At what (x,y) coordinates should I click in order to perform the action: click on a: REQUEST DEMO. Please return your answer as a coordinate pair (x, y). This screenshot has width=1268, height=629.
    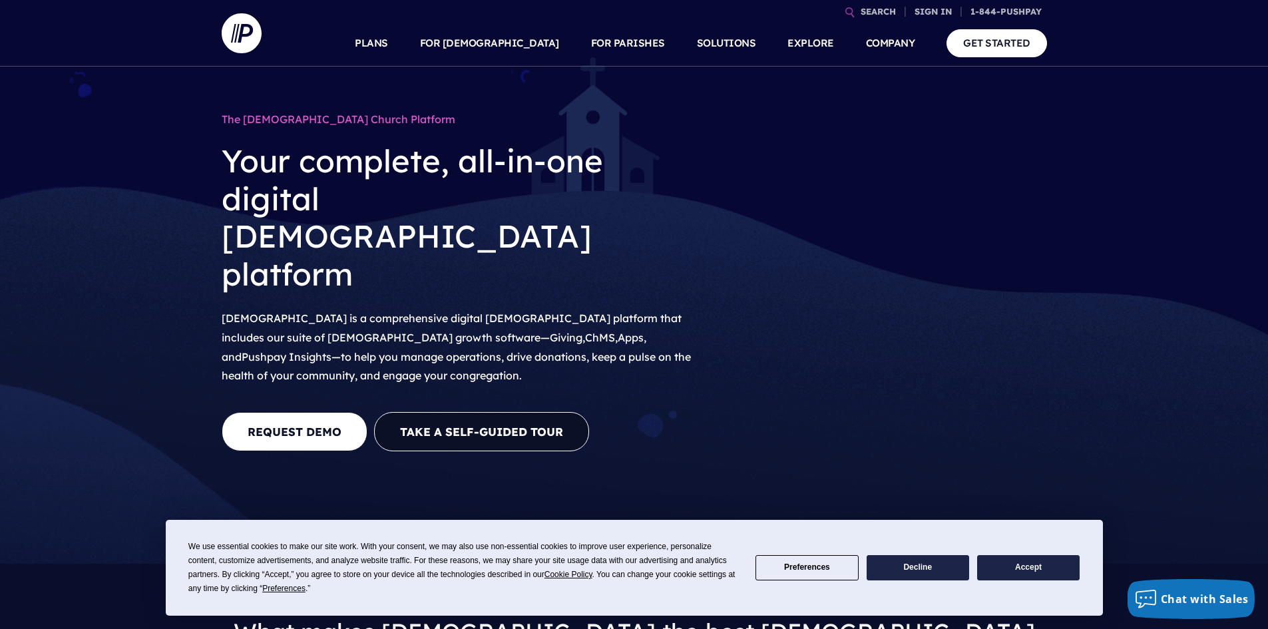
    Looking at the image, I should click on (294, 431).